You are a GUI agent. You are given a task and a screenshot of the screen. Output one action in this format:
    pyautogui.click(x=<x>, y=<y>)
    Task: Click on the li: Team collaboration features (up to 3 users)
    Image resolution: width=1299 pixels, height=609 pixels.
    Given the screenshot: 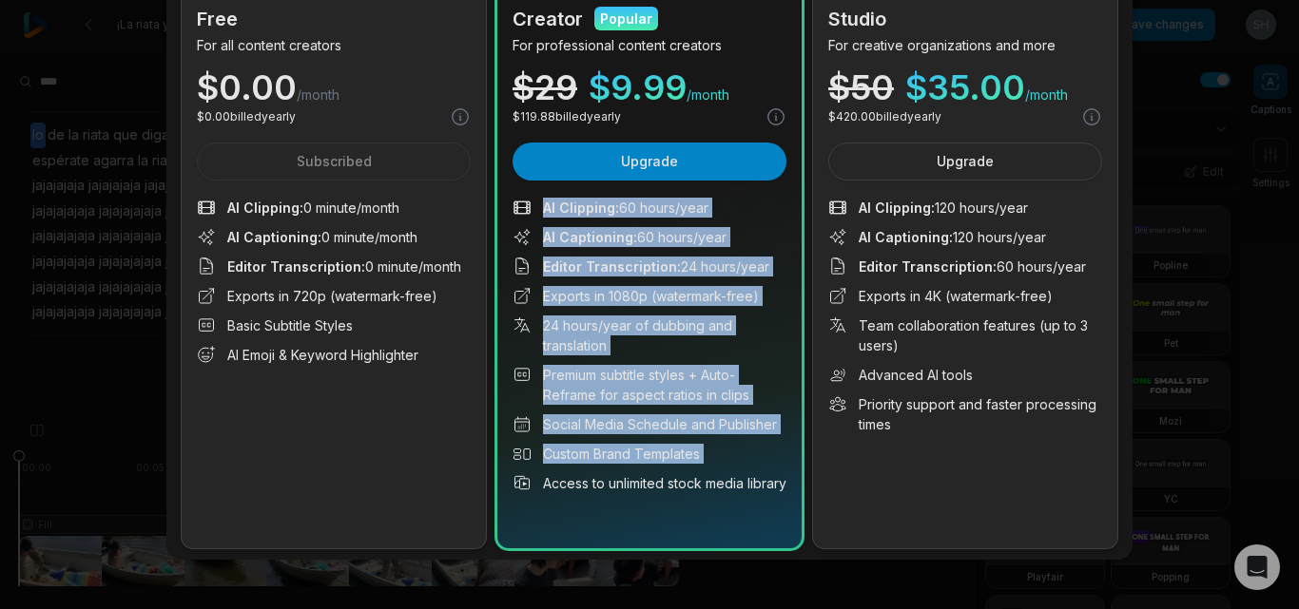 What is the action you would take?
    pyautogui.click(x=965, y=336)
    